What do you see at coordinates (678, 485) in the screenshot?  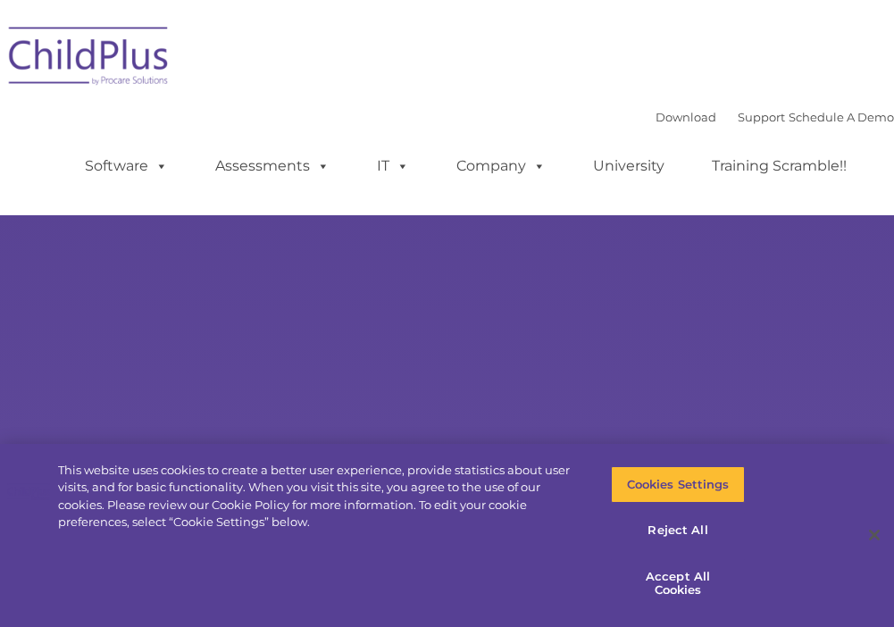 I see `button: Cookies Settings` at bounding box center [678, 485].